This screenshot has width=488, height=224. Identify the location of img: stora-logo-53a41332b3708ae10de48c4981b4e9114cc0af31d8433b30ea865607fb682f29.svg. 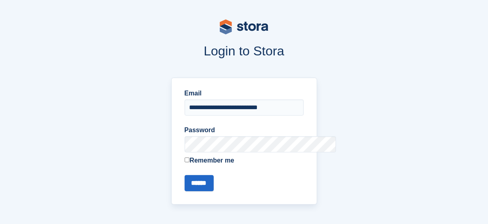
(244, 27).